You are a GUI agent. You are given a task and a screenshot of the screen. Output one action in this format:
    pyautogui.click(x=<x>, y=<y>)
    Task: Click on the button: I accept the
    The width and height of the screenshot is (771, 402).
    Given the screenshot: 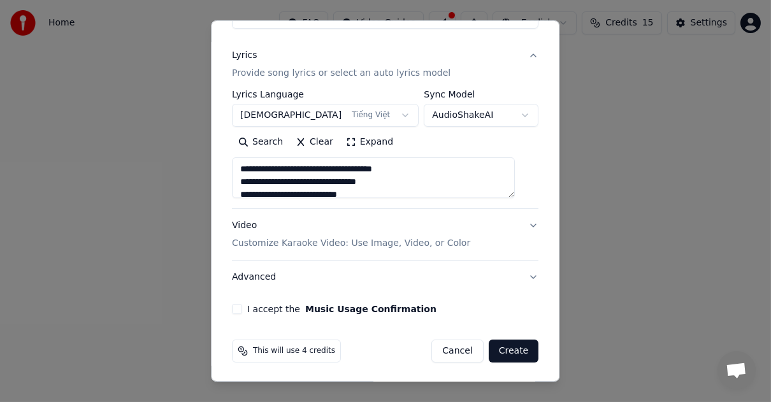 What is the action you would take?
    pyautogui.click(x=371, y=309)
    